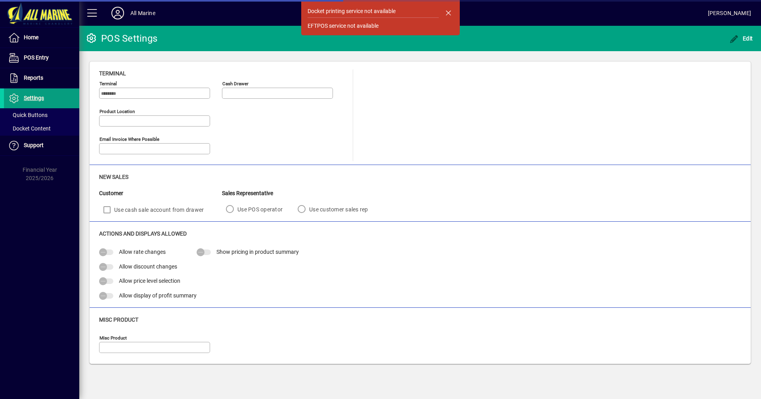 This screenshot has width=761, height=399. I want to click on mat-label: Product location, so click(117, 111).